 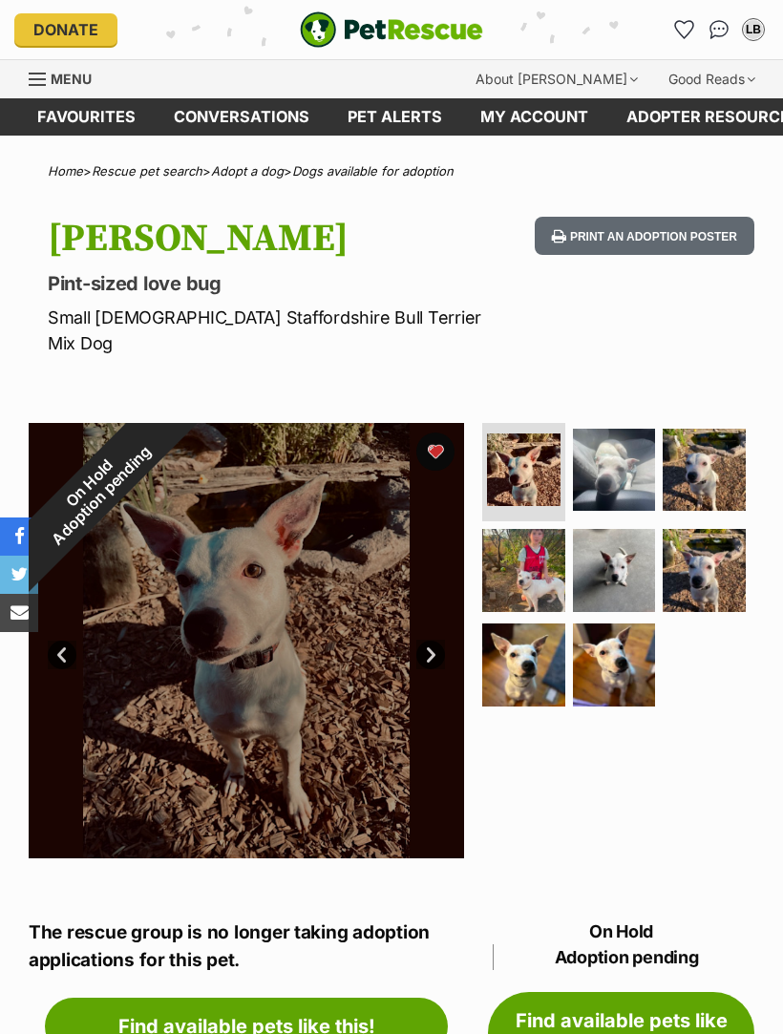 What do you see at coordinates (719, 30) in the screenshot?
I see `a: Conversations` at bounding box center [719, 30].